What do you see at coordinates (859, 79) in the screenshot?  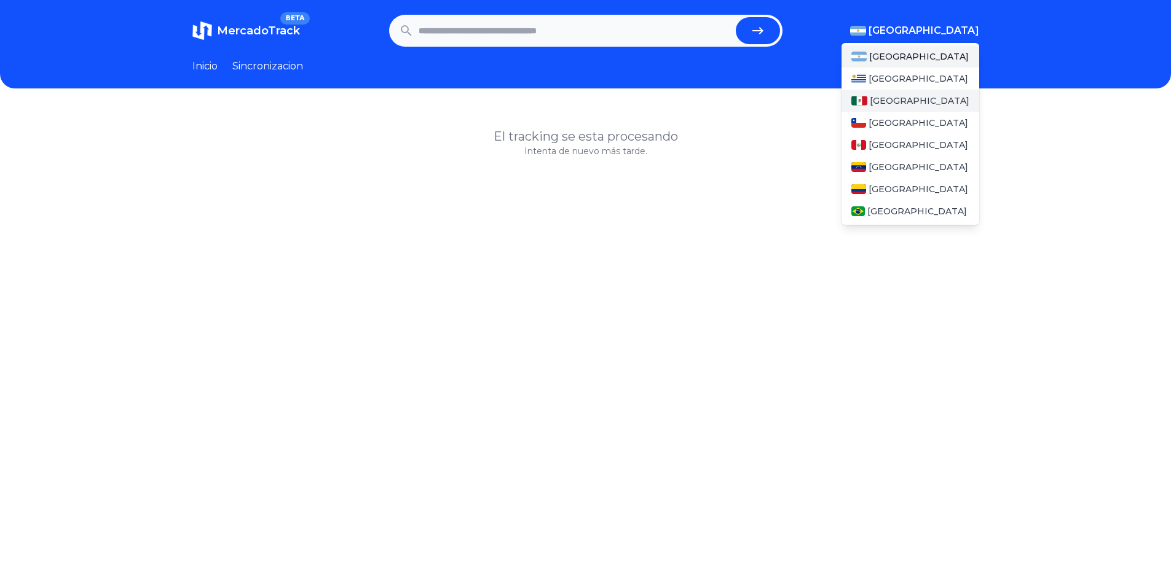 I see `img: Uruguay` at bounding box center [859, 79].